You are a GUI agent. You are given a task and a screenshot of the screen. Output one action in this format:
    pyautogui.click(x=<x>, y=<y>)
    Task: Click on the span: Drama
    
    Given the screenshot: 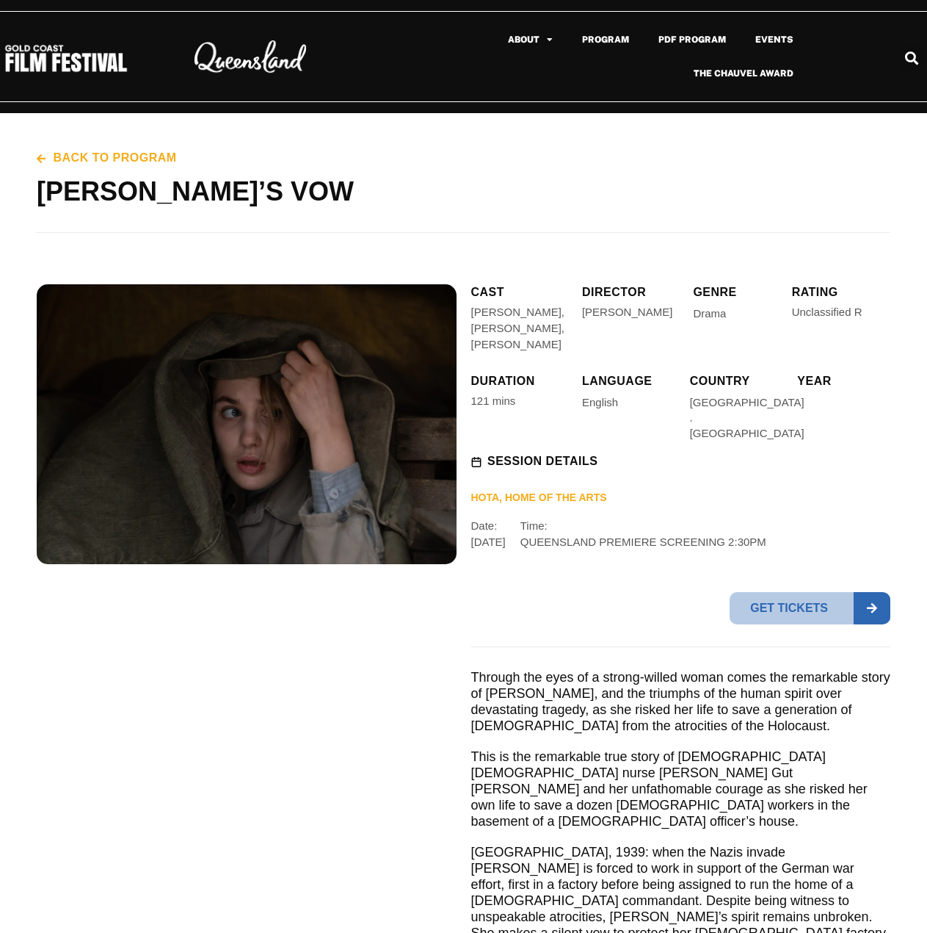 What is the action you would take?
    pyautogui.click(x=709, y=313)
    